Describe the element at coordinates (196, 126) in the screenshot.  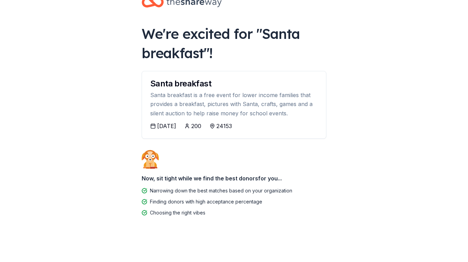
I see `div: 200` at that location.